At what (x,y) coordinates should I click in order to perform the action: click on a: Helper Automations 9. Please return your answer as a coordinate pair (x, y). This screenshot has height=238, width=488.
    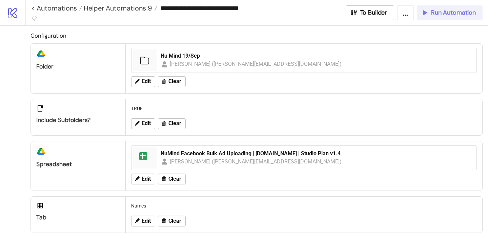
    Looking at the image, I should click on (120, 8).